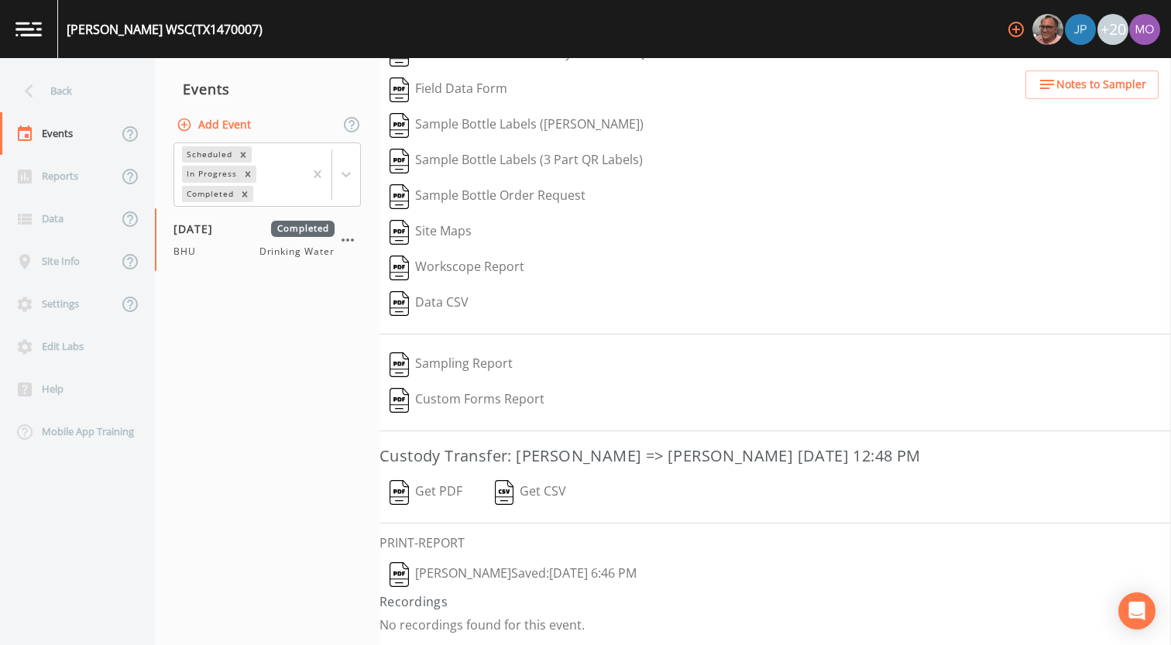 The height and width of the screenshot is (645, 1171). Describe the element at coordinates (531, 493) in the screenshot. I see `button: Get CSV` at that location.